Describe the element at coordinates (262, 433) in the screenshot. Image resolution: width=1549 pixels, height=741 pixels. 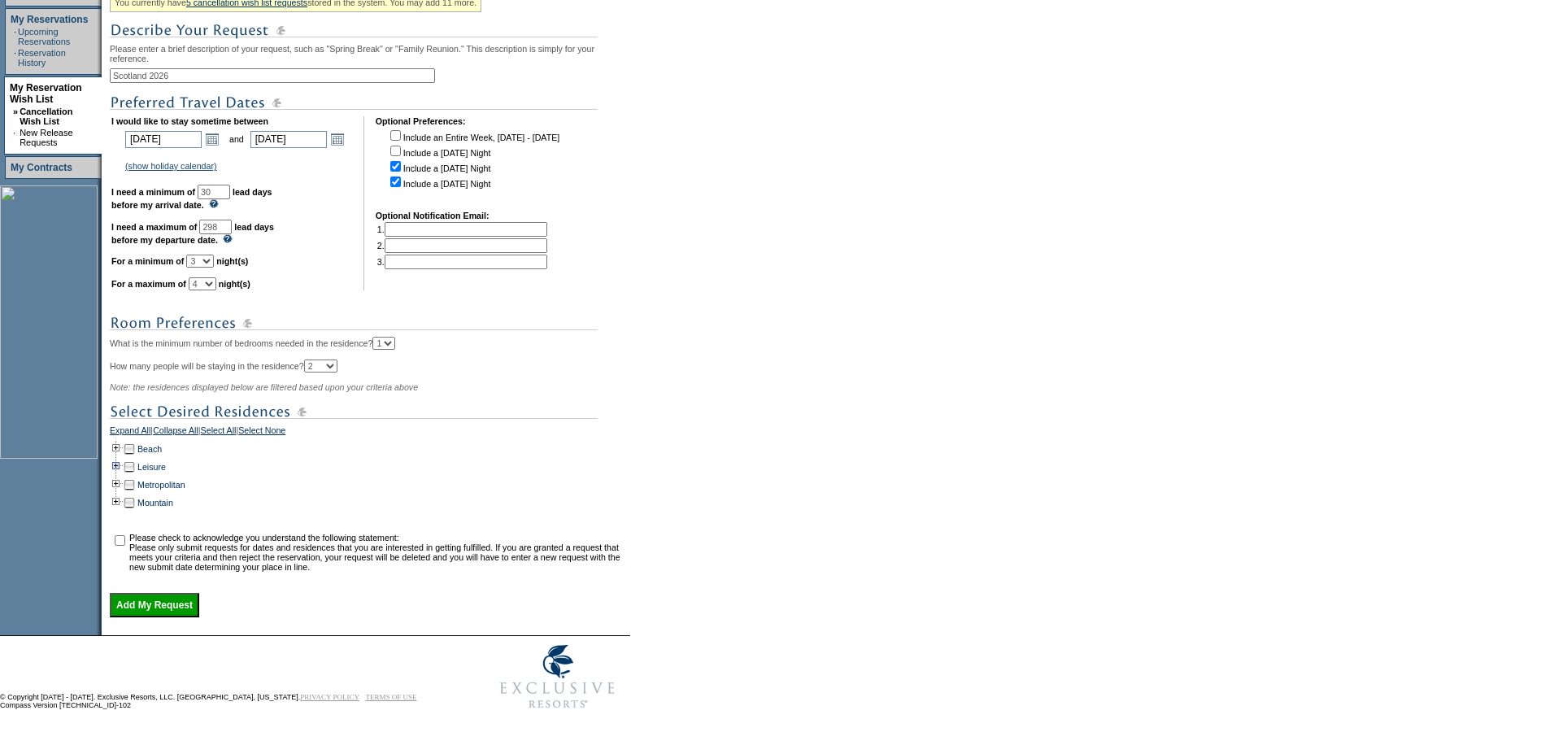
I see `a: Select None` at that location.